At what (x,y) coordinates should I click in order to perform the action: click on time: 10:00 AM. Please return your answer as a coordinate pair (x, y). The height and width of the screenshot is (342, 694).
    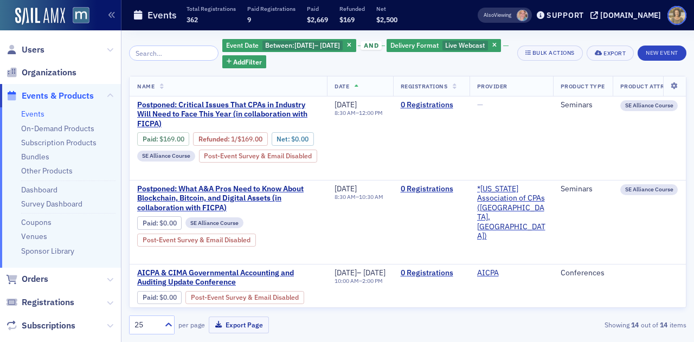
    Looking at the image, I should click on (347, 281).